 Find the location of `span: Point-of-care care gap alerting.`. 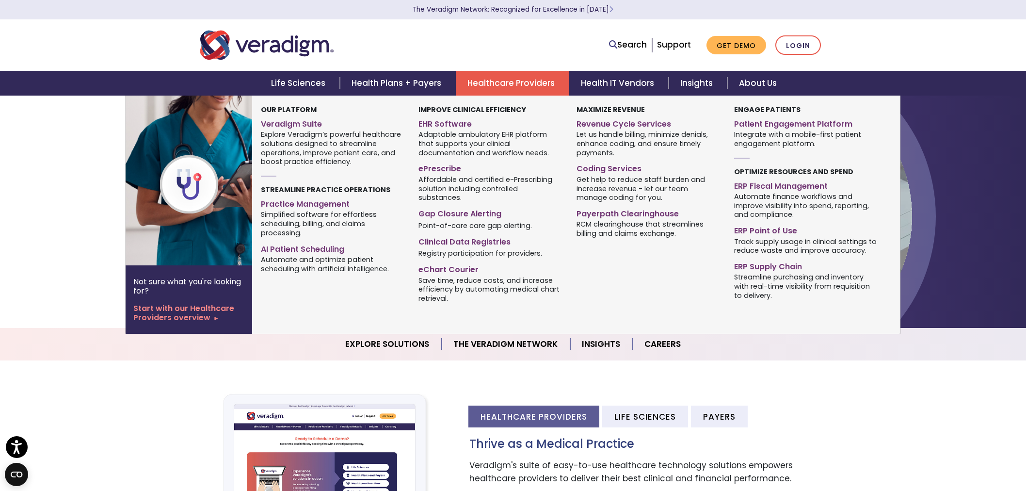

span: Point-of-care care gap alerting. is located at coordinates (475, 225).